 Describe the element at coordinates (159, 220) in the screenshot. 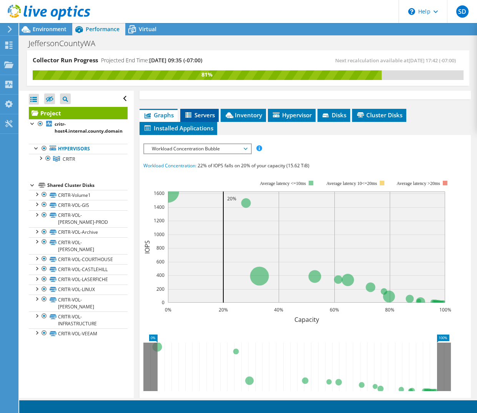

I see `text: 1200` at that location.